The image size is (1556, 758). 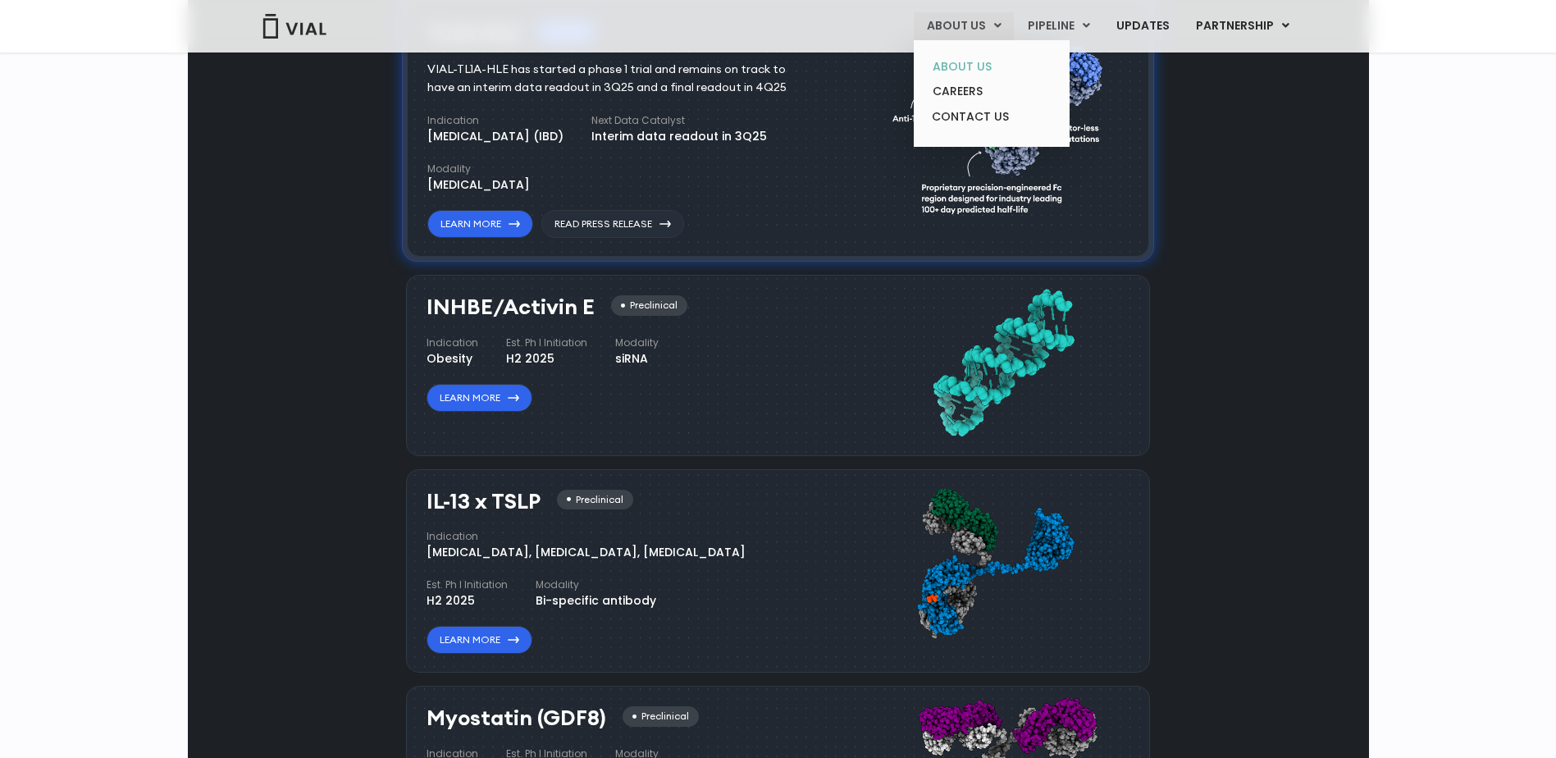 What do you see at coordinates (964, 26) in the screenshot?
I see `a: ABOUT USMenu Toggle` at bounding box center [964, 26].